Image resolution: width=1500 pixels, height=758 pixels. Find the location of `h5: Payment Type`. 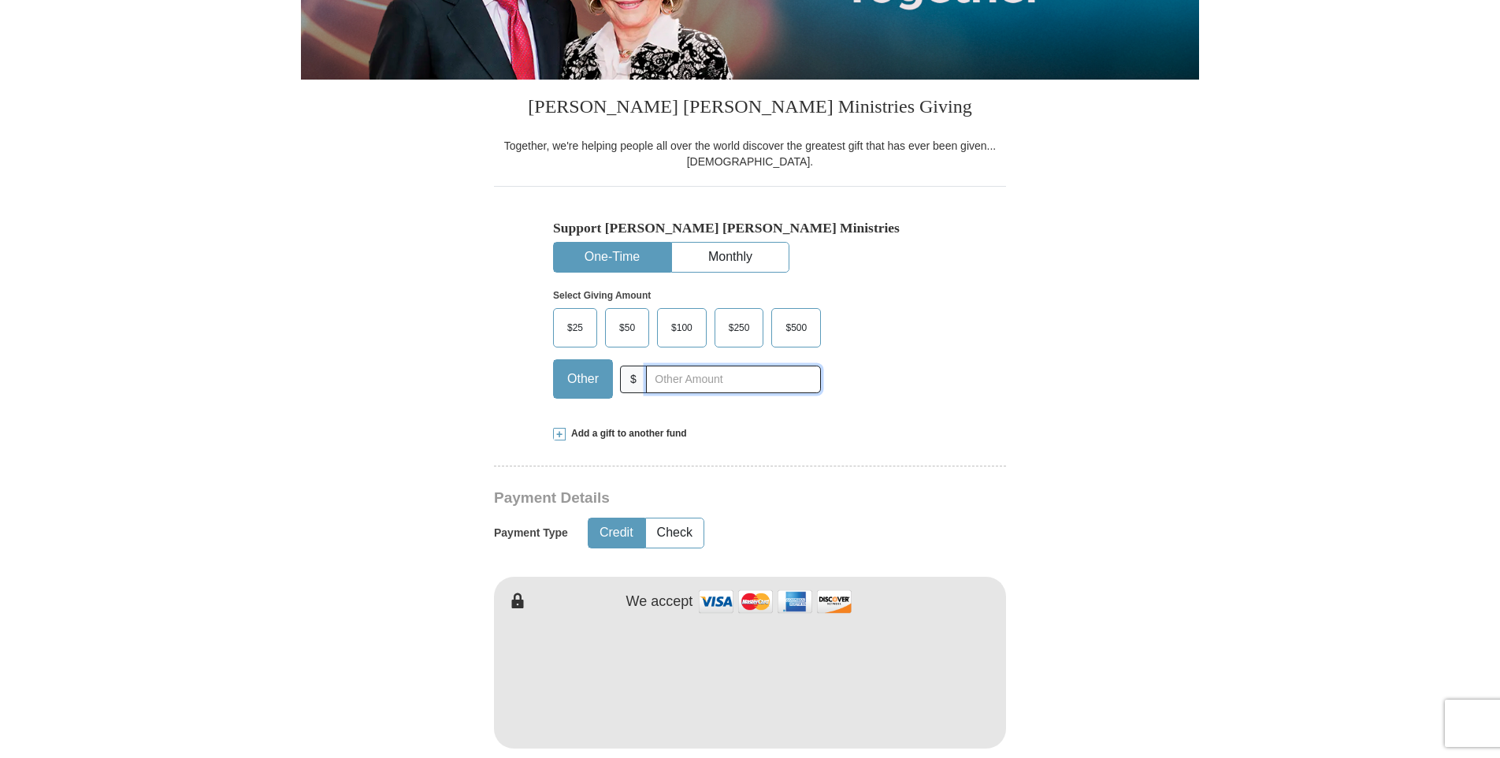

h5: Payment Type is located at coordinates (531, 533).